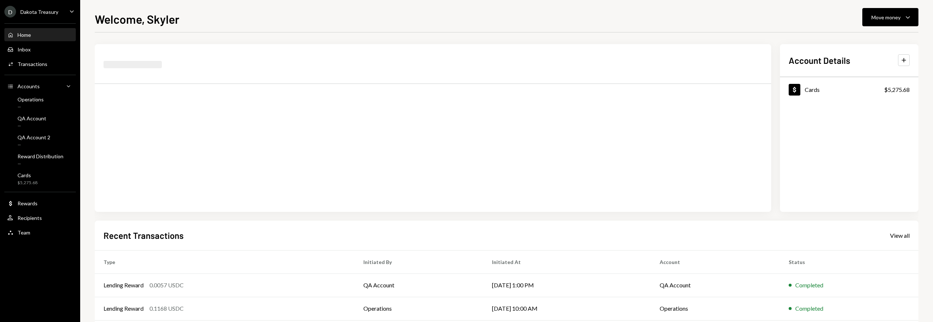 Image resolution: width=933 pixels, height=322 pixels. I want to click on div: Transactions, so click(32, 64).